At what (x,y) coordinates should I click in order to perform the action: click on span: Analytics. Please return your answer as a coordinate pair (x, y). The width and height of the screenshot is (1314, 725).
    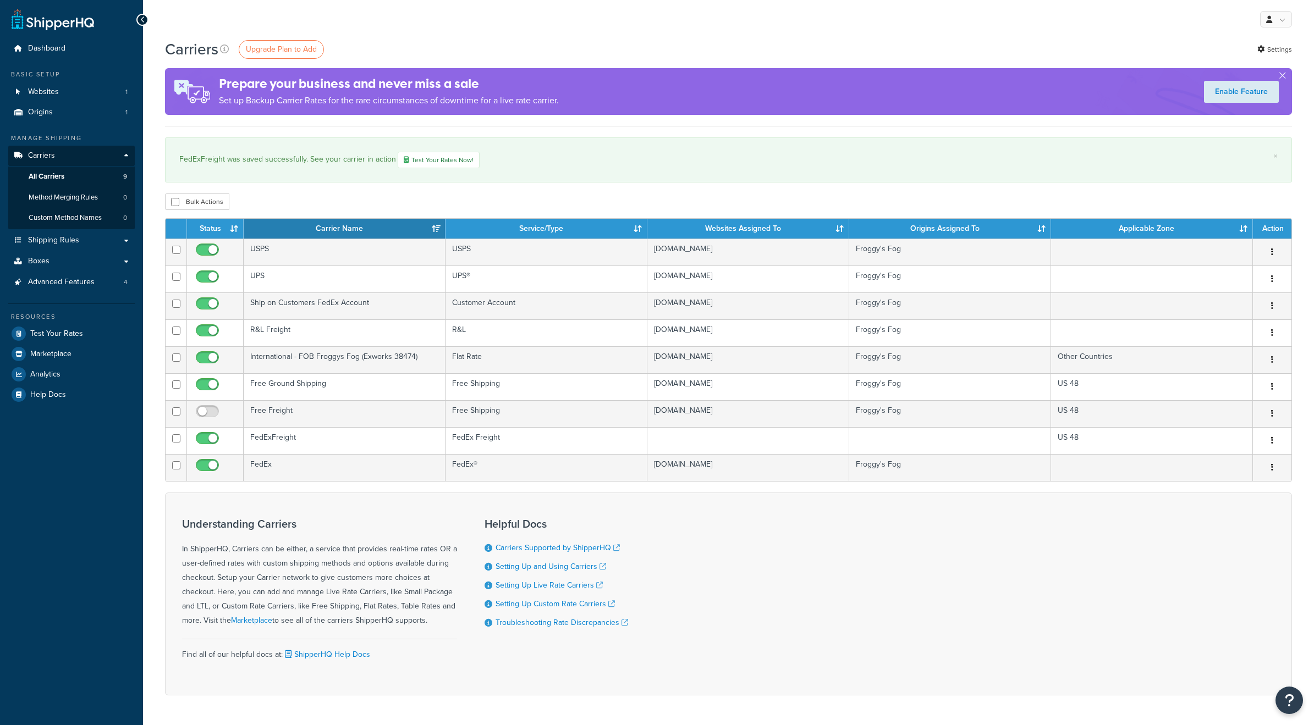
    Looking at the image, I should click on (45, 375).